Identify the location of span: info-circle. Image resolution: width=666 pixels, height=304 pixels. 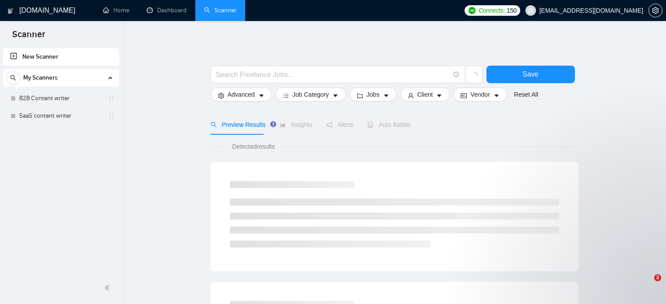
(456, 74).